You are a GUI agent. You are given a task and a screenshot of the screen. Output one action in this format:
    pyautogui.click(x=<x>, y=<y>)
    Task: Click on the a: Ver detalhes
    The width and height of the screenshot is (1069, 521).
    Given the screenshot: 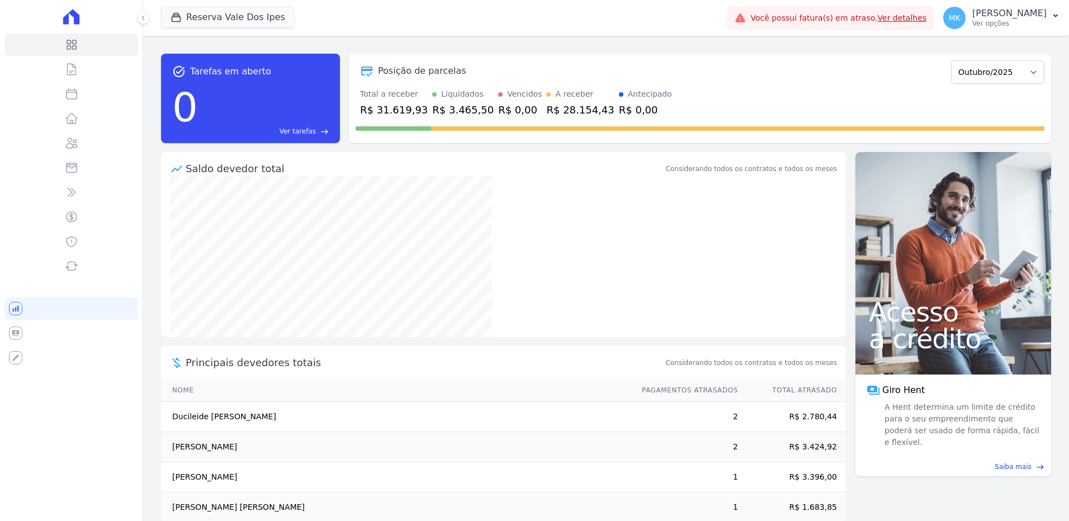 What is the action you would take?
    pyautogui.click(x=902, y=18)
    